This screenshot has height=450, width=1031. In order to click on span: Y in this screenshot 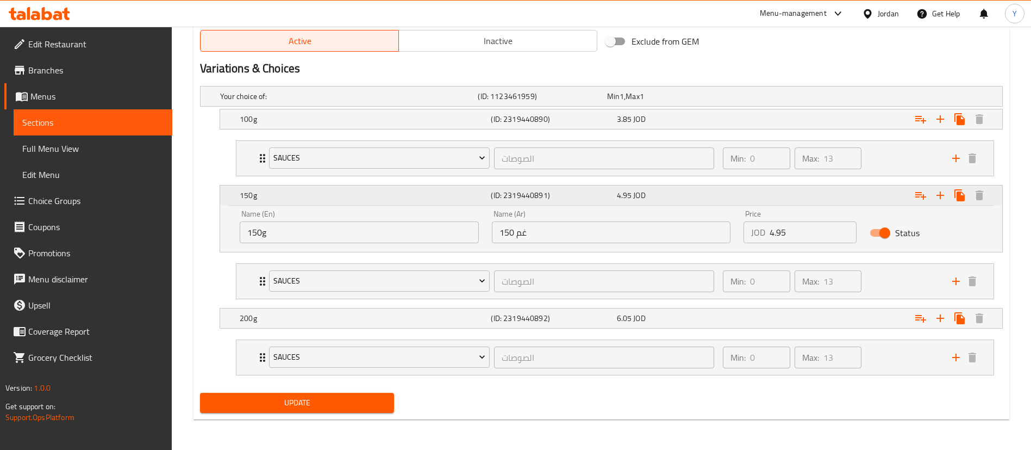, I will do `click(1015, 14)`.